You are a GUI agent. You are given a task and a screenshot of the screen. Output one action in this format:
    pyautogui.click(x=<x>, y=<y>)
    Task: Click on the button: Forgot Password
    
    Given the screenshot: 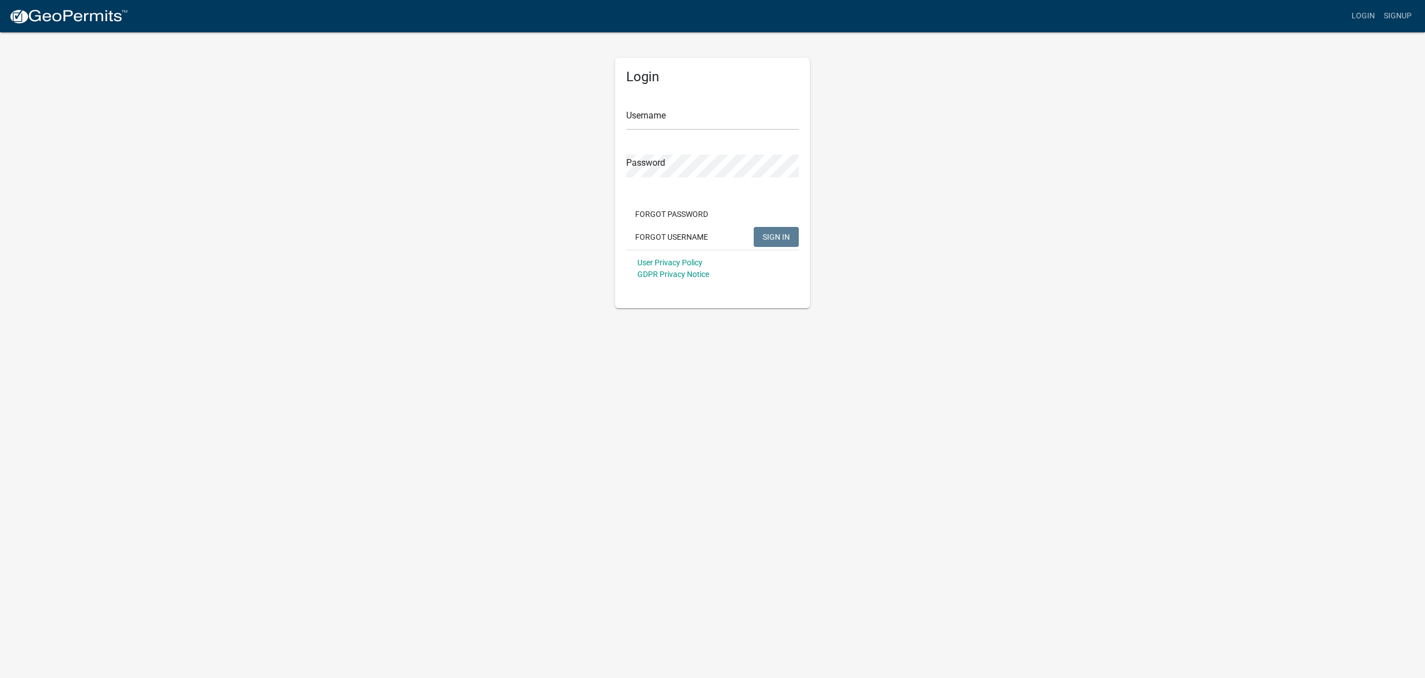 What is the action you would take?
    pyautogui.click(x=671, y=214)
    